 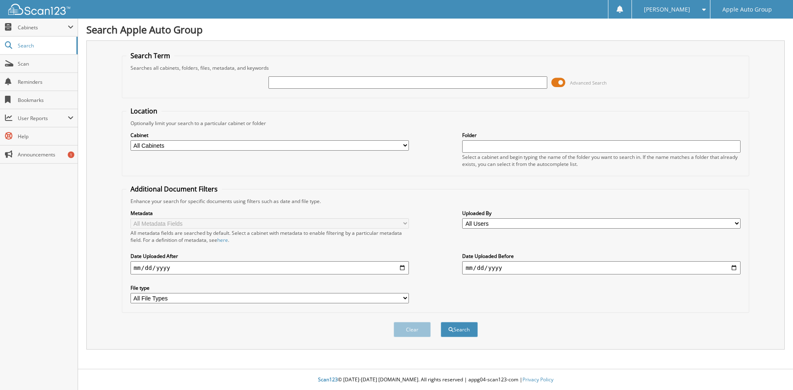 What do you see at coordinates (270, 268) in the screenshot?
I see `input: start` at bounding box center [270, 268].